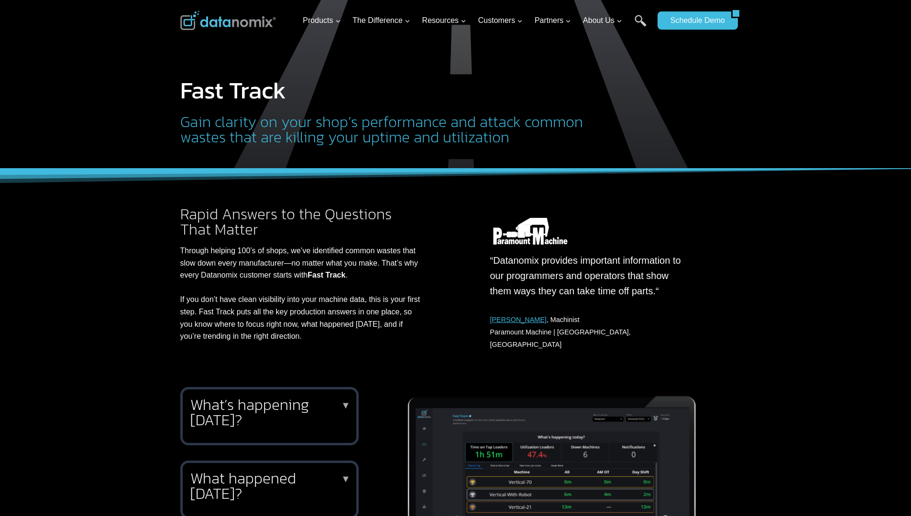 The width and height of the screenshot is (911, 516). What do you see at coordinates (553, 21) in the screenshot?
I see `span: Partners` at bounding box center [553, 21].